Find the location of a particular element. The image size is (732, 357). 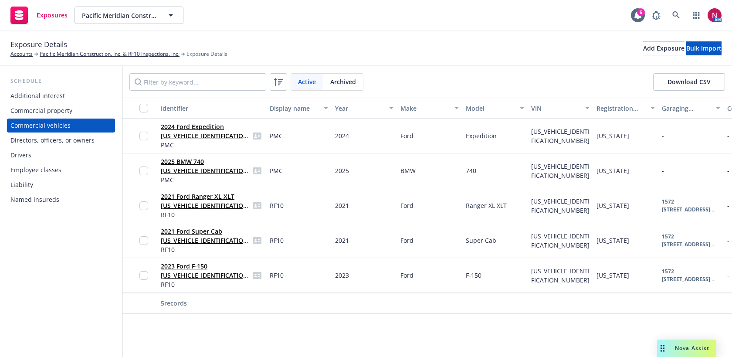

div: Add Exposure is located at coordinates (664, 48).